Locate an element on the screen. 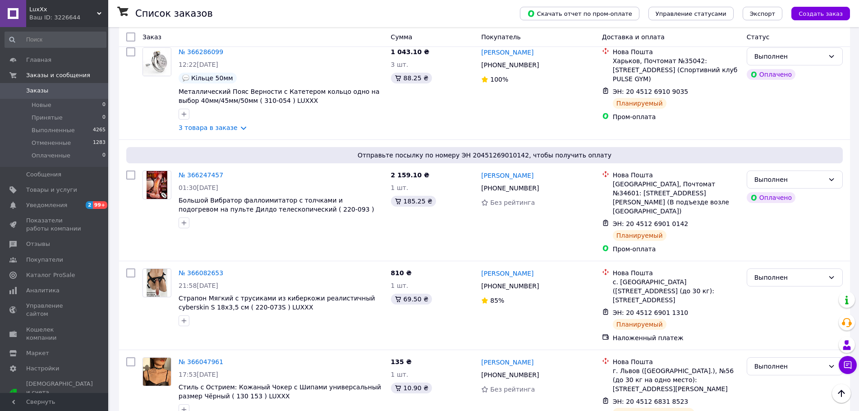  span: Большой Вибратор фаллоимитатор с толчками и подогревом на пульте Дилдо телескопический ( 220-093 ... is located at coordinates (276, 209).